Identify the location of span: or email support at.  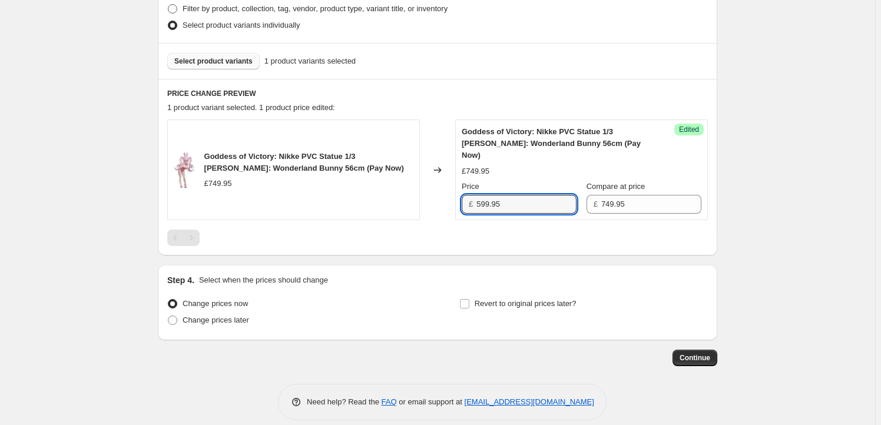
(430, 402).